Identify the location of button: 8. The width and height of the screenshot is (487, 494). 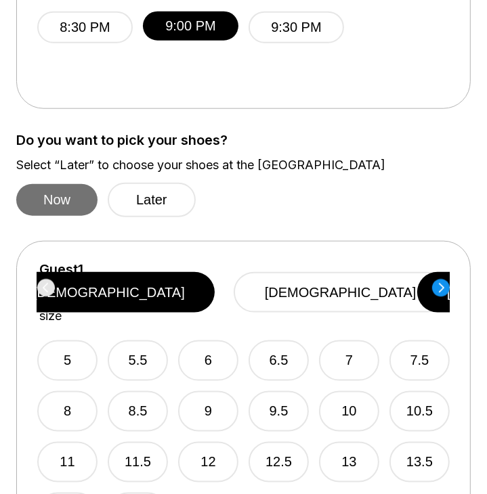
(67, 411).